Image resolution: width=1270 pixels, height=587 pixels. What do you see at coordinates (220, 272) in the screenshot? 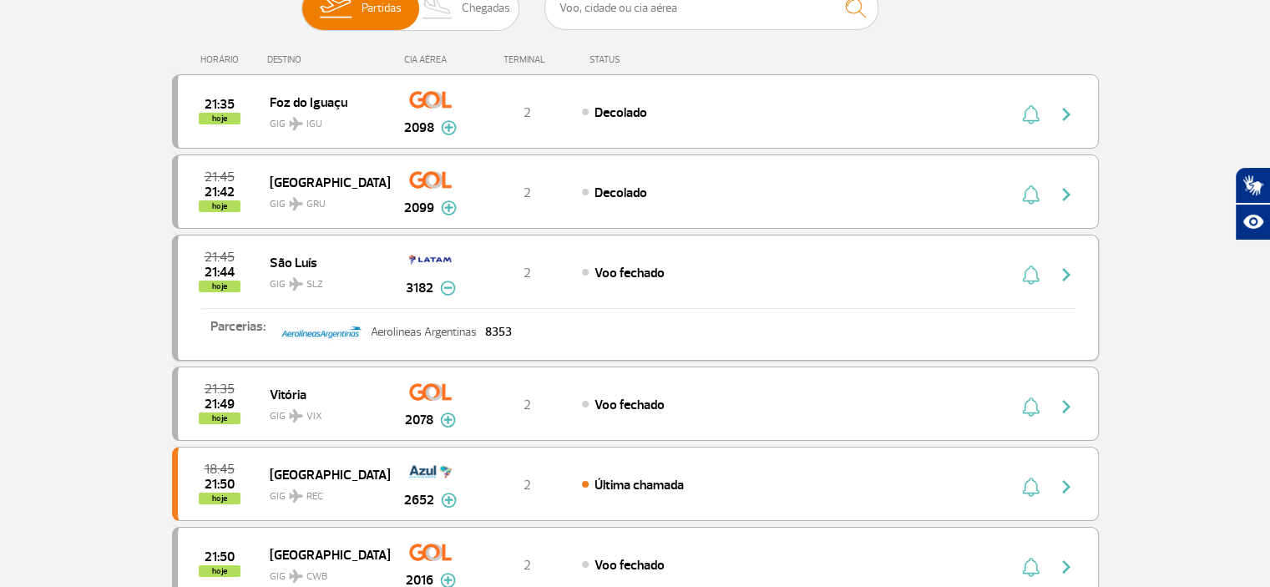
I see `span: 2025-09-25 21:44:04` at bounding box center [220, 272].